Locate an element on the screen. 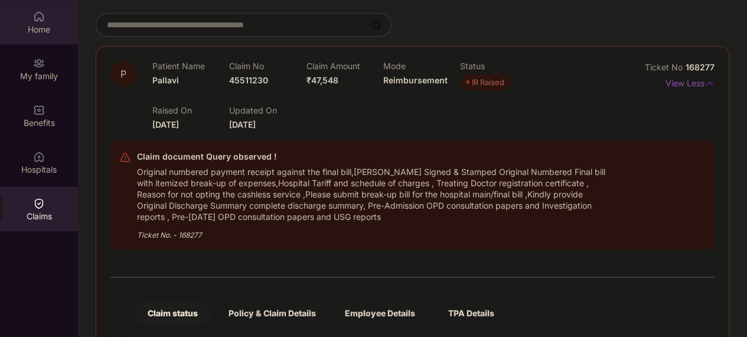 The image size is (747, 337). div: Claim status is located at coordinates (173, 313).